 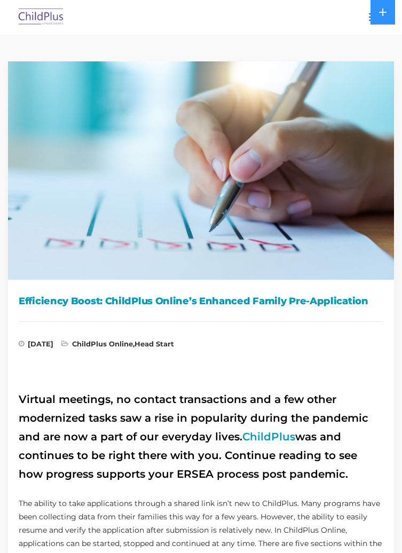 What do you see at coordinates (103, 344) in the screenshot?
I see `a: ChildPlus Online` at bounding box center [103, 344].